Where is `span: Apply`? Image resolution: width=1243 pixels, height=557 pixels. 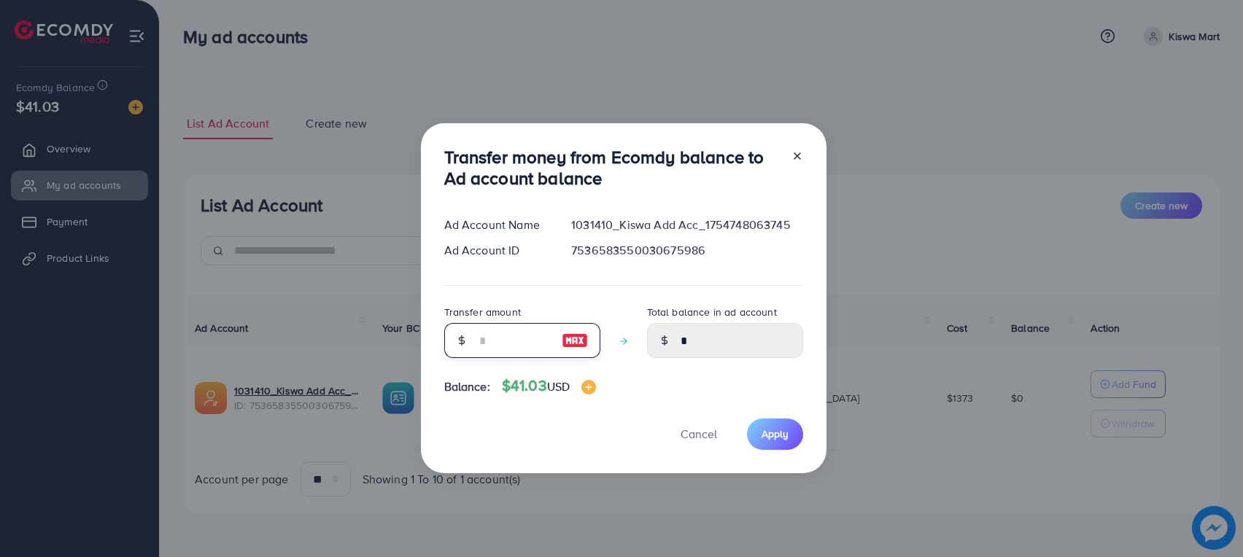
span: Apply is located at coordinates (775, 434).